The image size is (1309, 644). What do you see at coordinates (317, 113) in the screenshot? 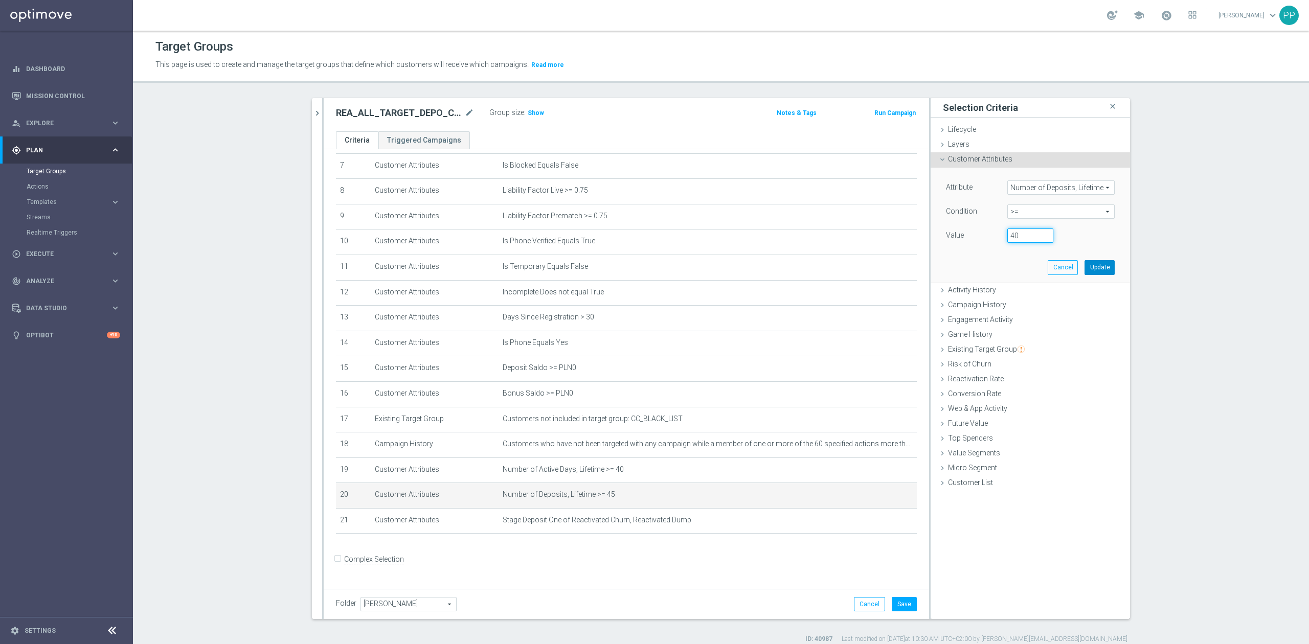
I see `button: chevron_right` at bounding box center [317, 113].